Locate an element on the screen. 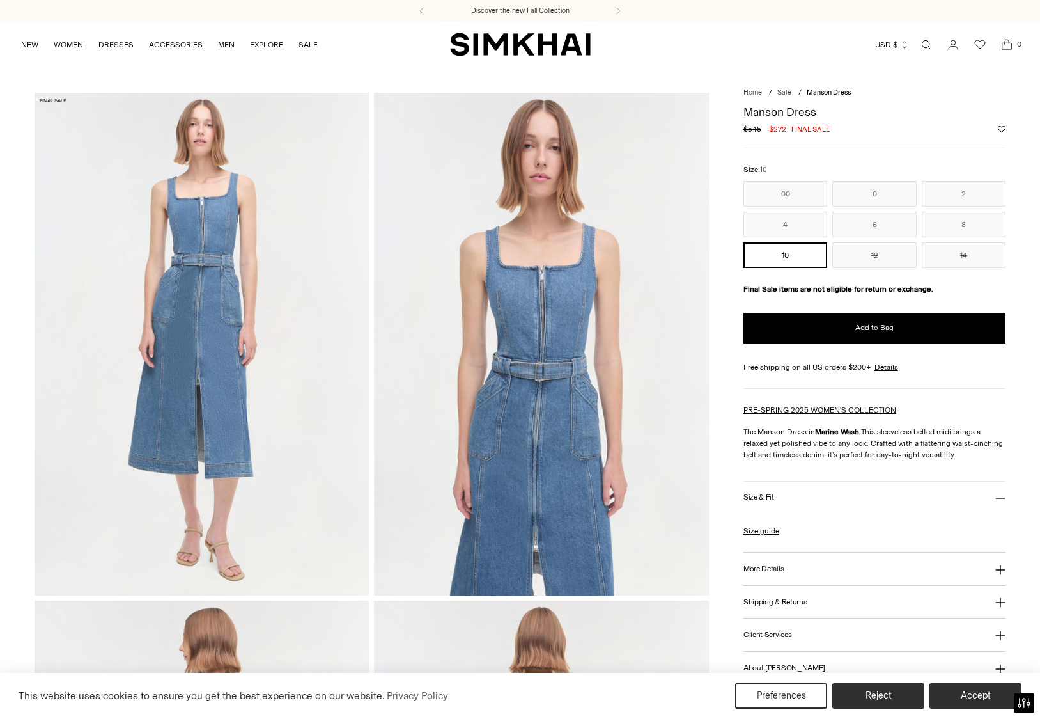 This screenshot has height=719, width=1040. h1: Manson Dress is located at coordinates (875, 112).